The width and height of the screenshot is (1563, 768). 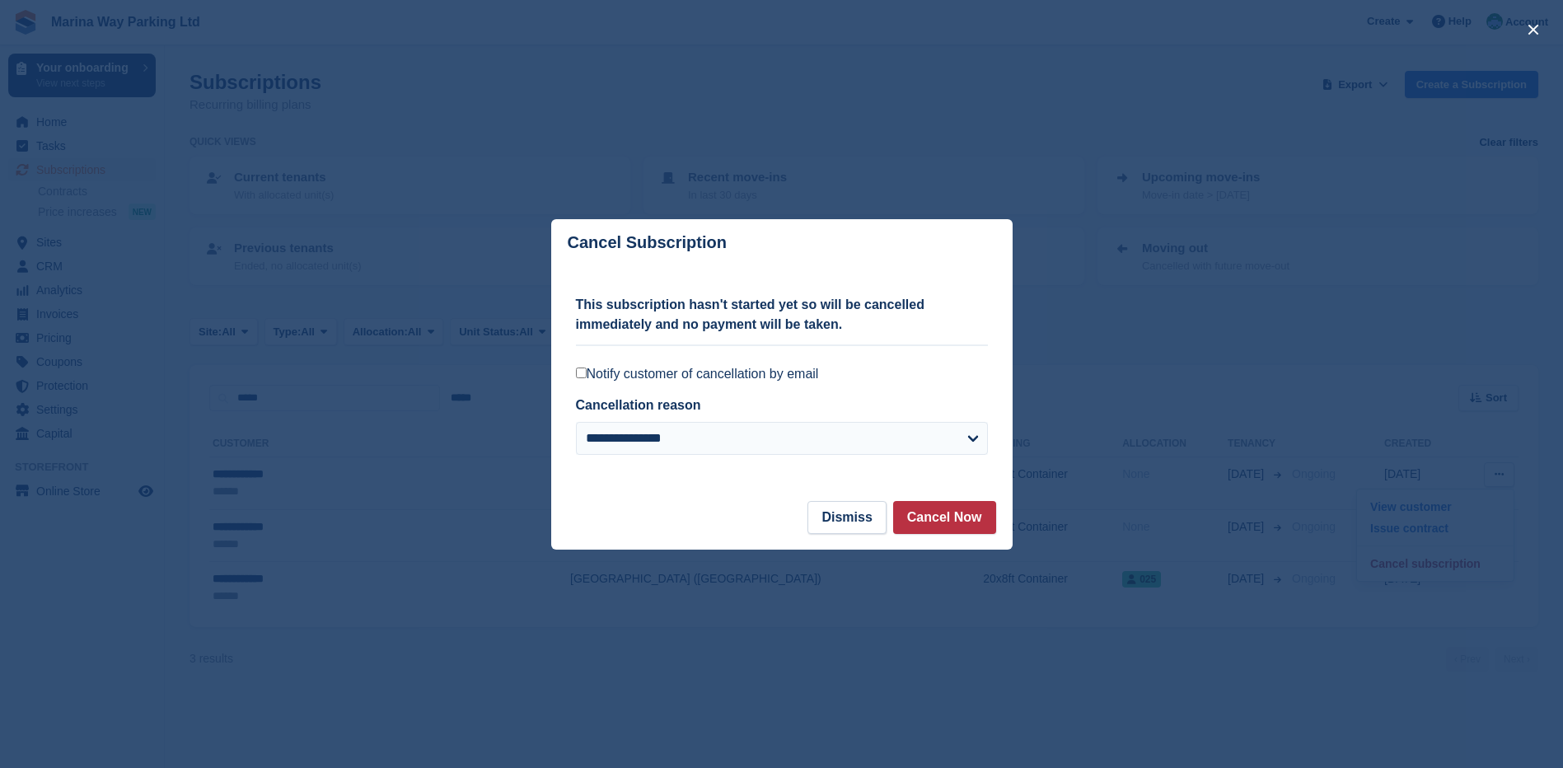 I want to click on input: Notify customer of cancellation by email, so click(x=581, y=372).